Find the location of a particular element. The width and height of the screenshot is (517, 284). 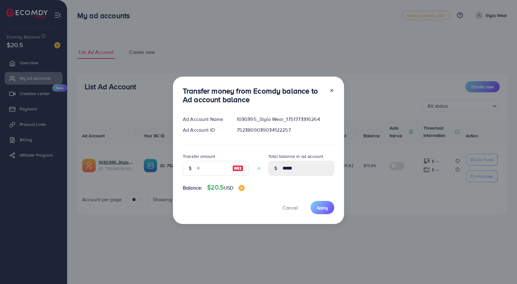

h3: Transfer money from Ecomdy balance to Ad account balance is located at coordinates (253, 95).